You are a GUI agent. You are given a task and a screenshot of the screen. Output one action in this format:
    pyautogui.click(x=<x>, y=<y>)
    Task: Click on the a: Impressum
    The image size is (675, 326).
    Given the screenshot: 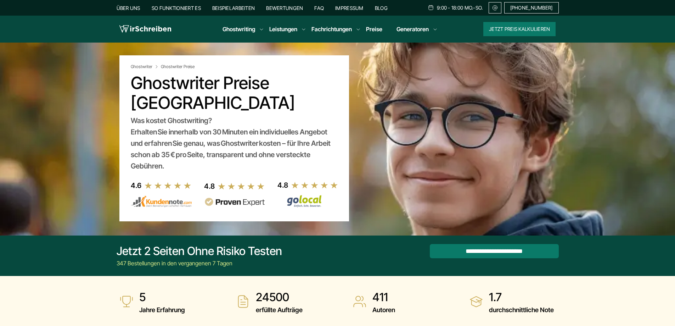 What is the action you would take?
    pyautogui.click(x=349, y=8)
    